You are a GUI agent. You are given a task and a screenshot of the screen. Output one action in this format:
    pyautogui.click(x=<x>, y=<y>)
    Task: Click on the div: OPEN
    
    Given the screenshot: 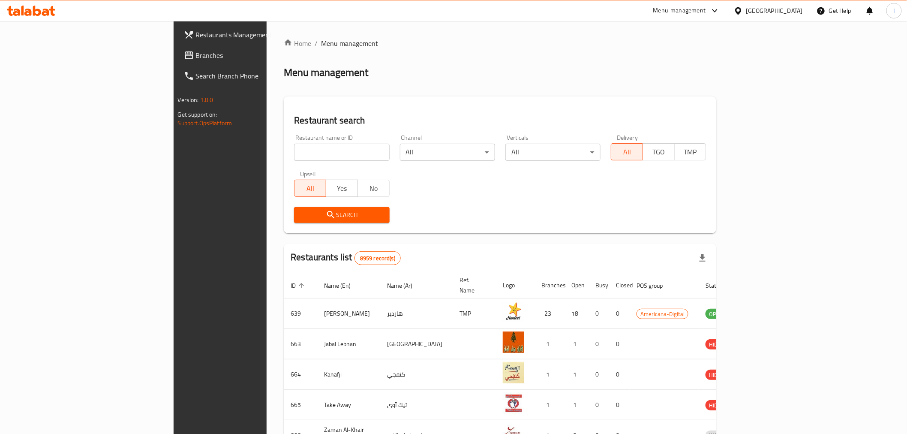 What is the action you would take?
    pyautogui.click(x=716, y=314)
    